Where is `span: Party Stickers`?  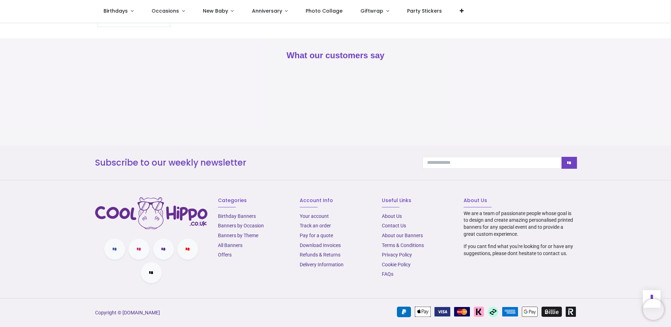
span: Party Stickers is located at coordinates (424, 11).